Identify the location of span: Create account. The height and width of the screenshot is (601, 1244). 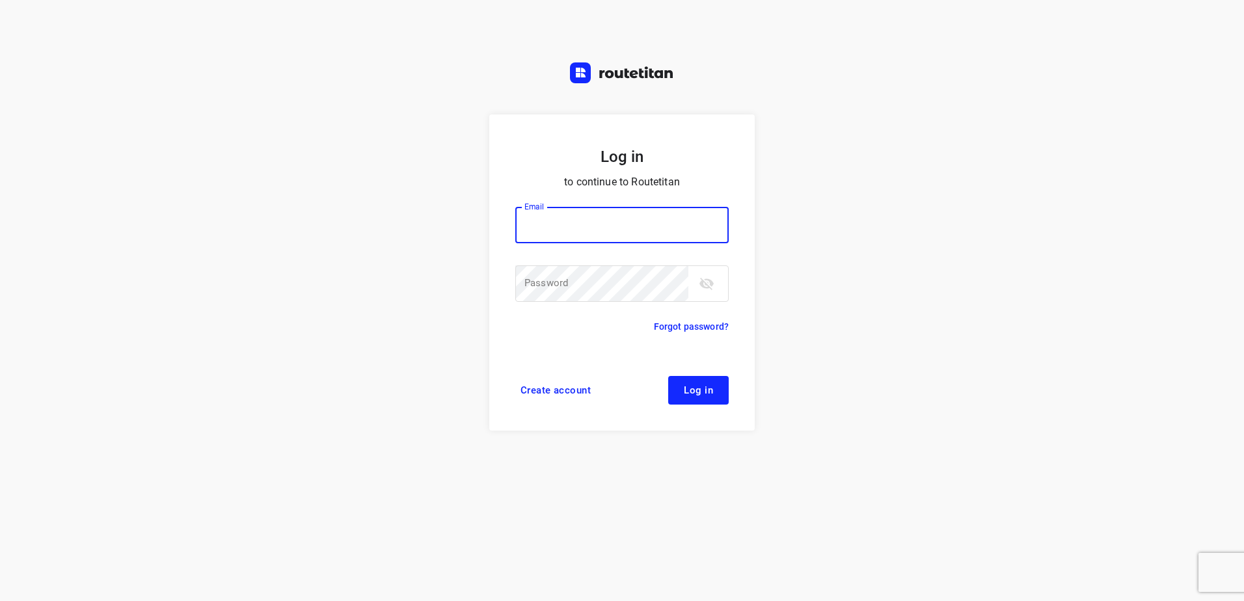
(555, 390).